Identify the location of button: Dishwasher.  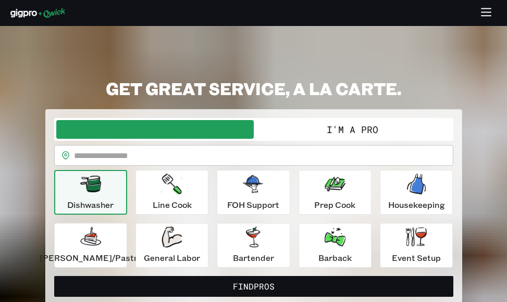
(91, 193).